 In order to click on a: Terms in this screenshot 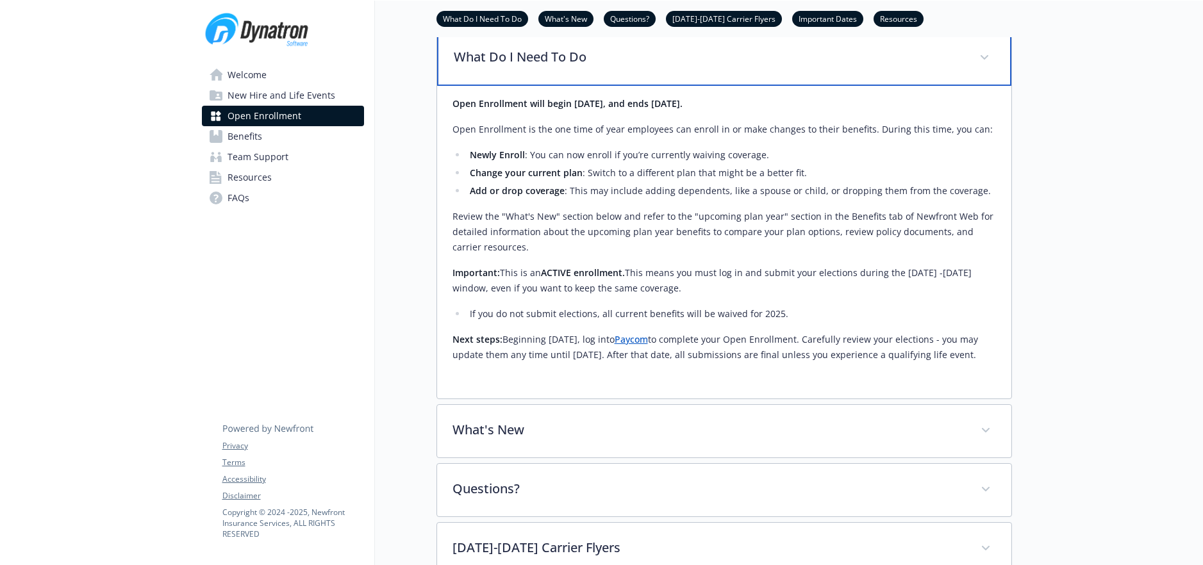, I will do `click(293, 463)`.